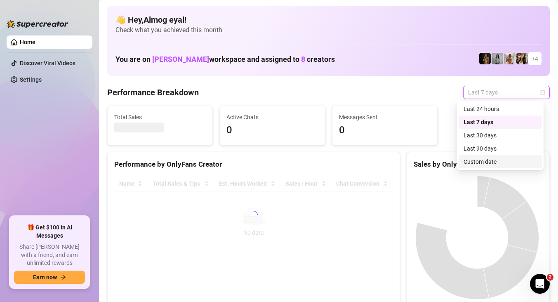 Image resolution: width=558 pixels, height=302 pixels. What do you see at coordinates (385, 117) in the screenshot?
I see `span: Messages Sent` at bounding box center [385, 117].